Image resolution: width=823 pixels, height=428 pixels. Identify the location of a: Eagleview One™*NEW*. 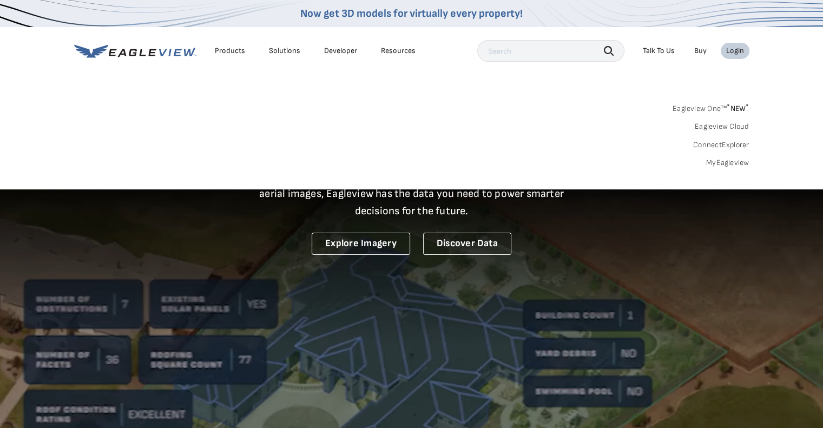
(711, 107).